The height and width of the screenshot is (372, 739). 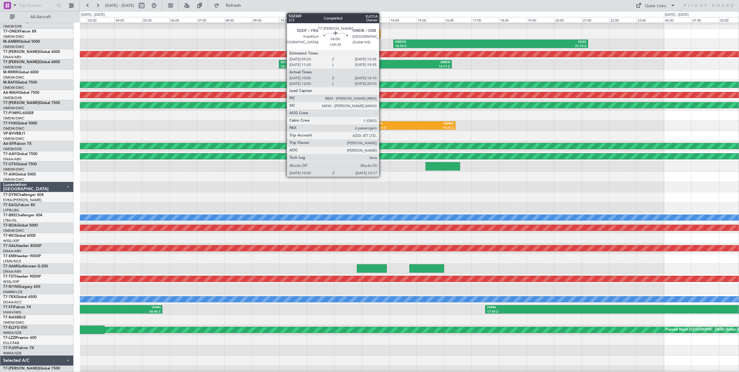 What do you see at coordinates (678, 20) in the screenshot?
I see `div: 00:00` at bounding box center [678, 20].